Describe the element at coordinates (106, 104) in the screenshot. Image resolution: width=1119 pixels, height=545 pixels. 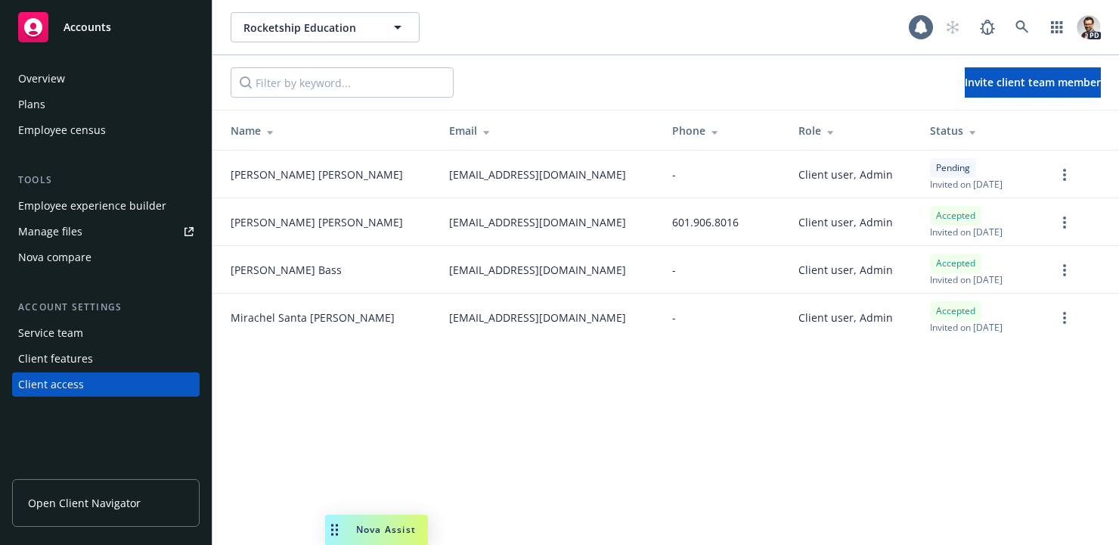
I see `a: Plans` at that location.